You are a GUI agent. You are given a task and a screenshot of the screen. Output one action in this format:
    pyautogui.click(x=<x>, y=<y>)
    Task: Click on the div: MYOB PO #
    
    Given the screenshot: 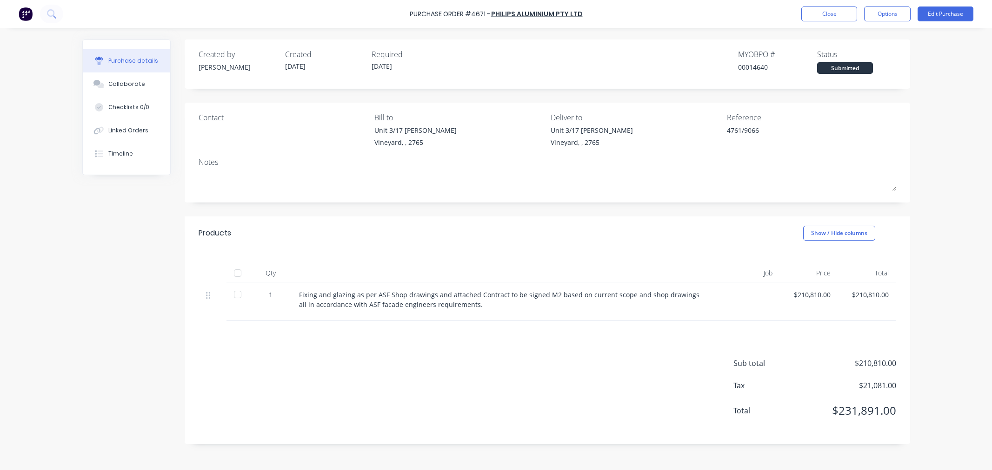 What is the action you would take?
    pyautogui.click(x=777, y=54)
    